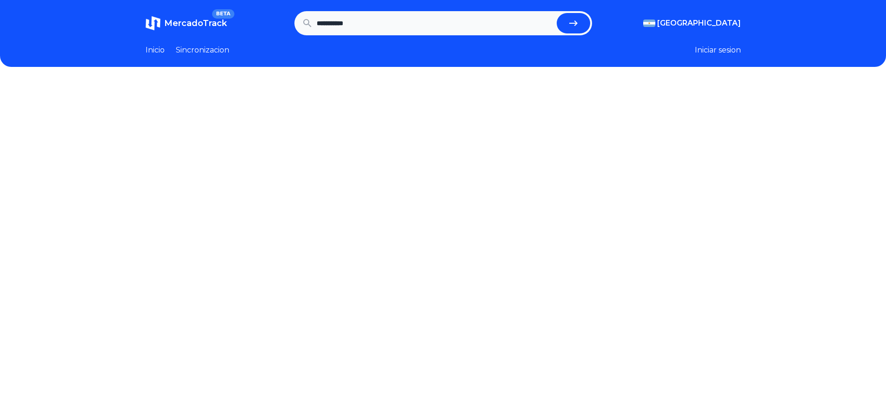 Image resolution: width=886 pixels, height=420 pixels. Describe the element at coordinates (155, 50) in the screenshot. I see `a: Inicio` at that location.